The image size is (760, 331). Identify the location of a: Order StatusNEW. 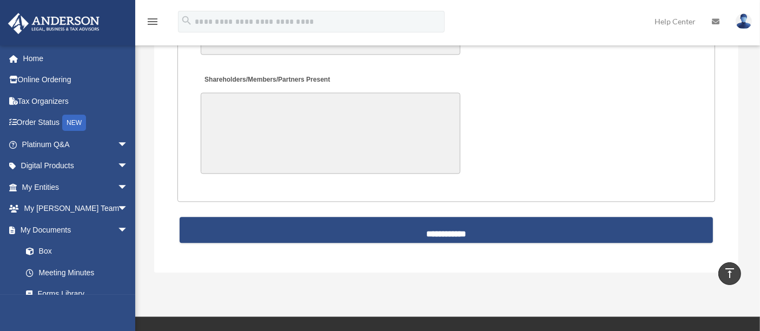
(76, 123).